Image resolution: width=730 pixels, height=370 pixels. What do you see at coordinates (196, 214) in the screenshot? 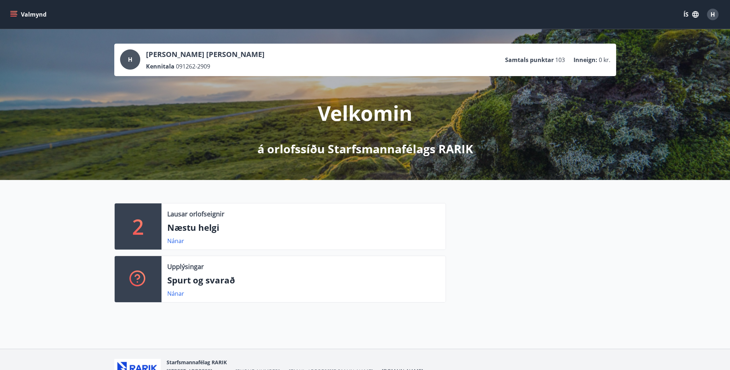
I see `p: Lausar orlofseignir` at bounding box center [196, 214].